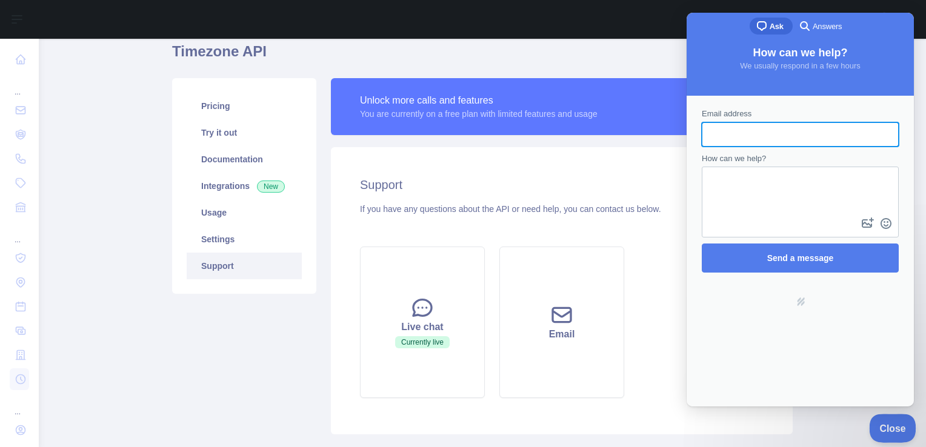 This screenshot has height=447, width=926. I want to click on button: Send a message, so click(113, 245).